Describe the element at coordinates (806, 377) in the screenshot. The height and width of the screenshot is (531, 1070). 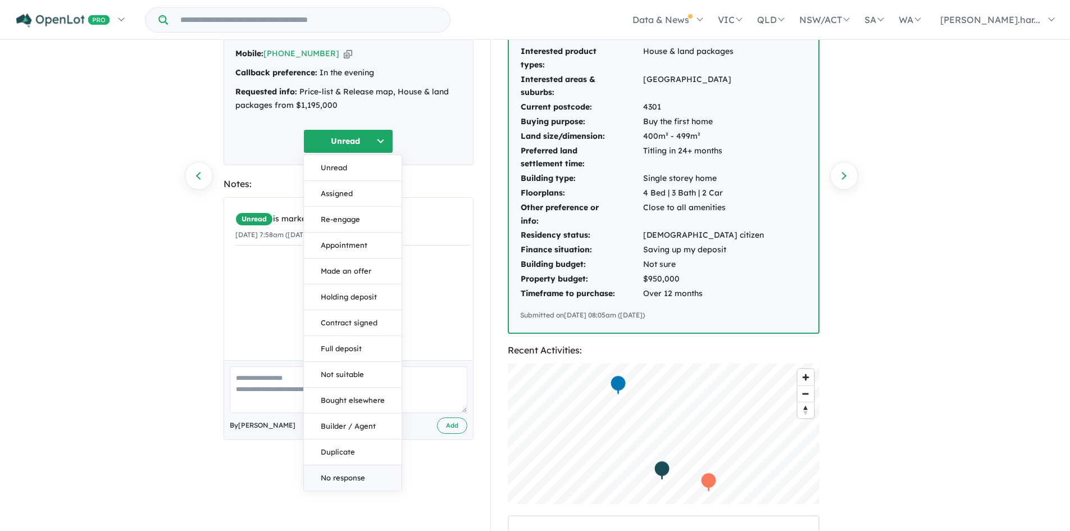
I see `button: Zoom in` at that location.